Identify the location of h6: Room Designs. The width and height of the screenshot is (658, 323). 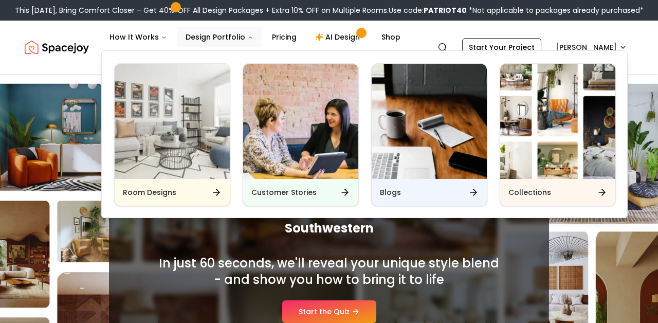
(150, 192).